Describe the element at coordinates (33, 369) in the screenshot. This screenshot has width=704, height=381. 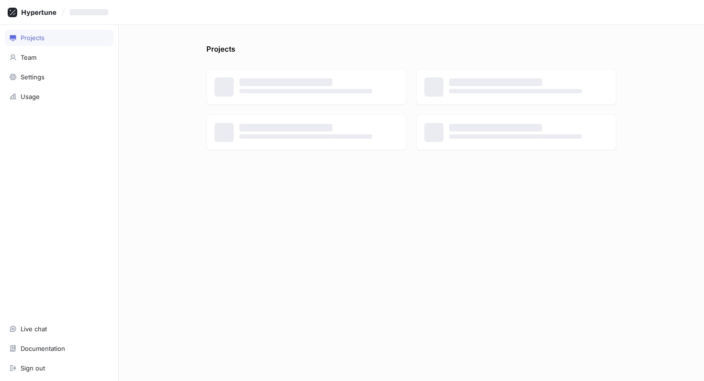
I see `div: Sign out` at that location.